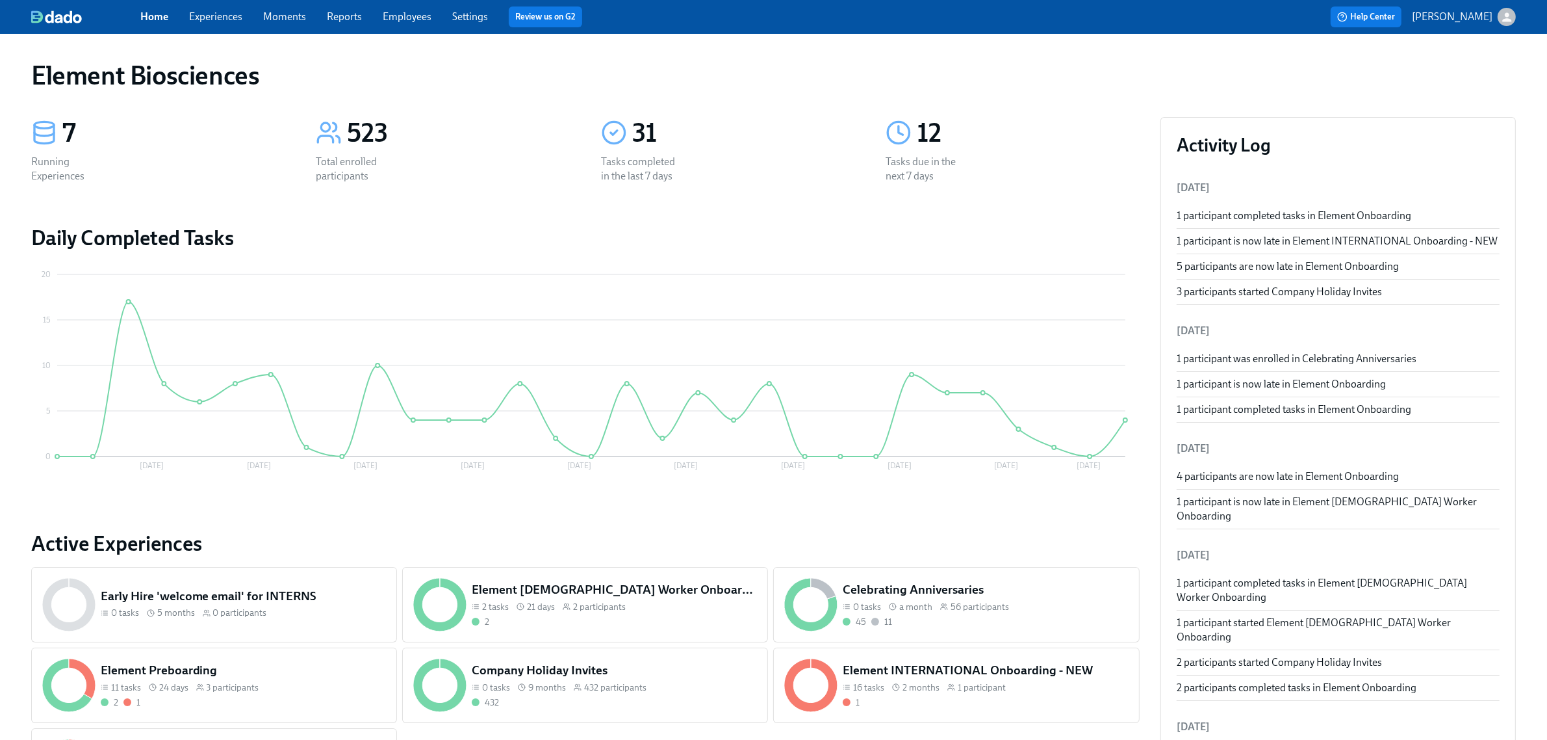  What do you see at coordinates (174, 133) in the screenshot?
I see `div: 7` at bounding box center [174, 133].